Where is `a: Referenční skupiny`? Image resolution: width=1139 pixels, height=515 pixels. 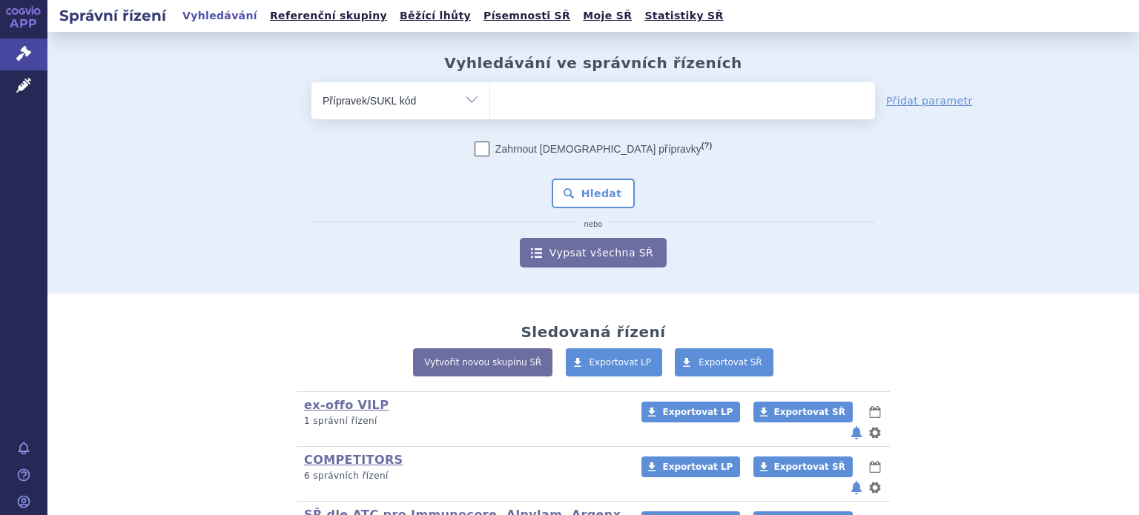 a: Referenční skupiny is located at coordinates (328, 16).